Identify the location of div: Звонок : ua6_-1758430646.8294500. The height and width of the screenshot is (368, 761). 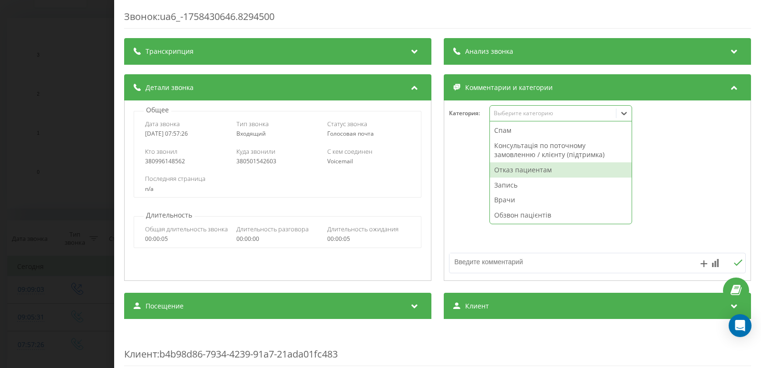
(438, 19).